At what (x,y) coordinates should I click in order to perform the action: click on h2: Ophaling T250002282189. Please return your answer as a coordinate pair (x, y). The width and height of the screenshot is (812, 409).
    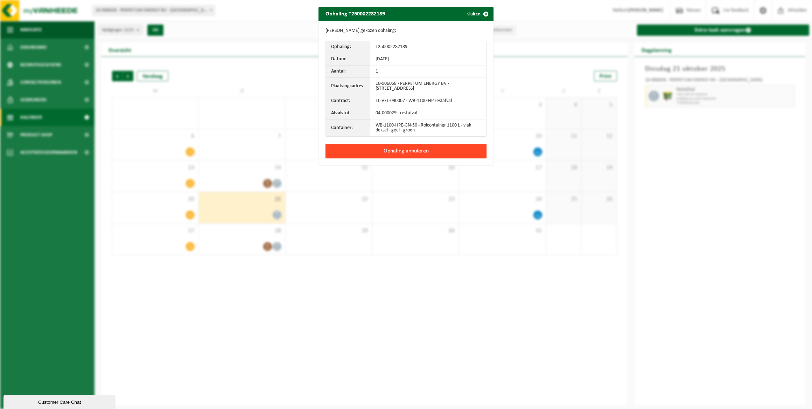
    Looking at the image, I should click on (355, 14).